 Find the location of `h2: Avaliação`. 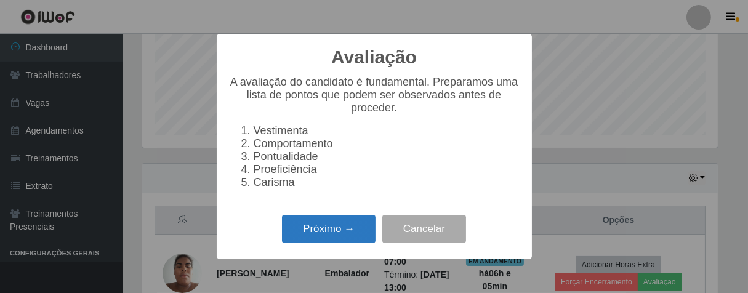

h2: Avaliação is located at coordinates (374, 57).